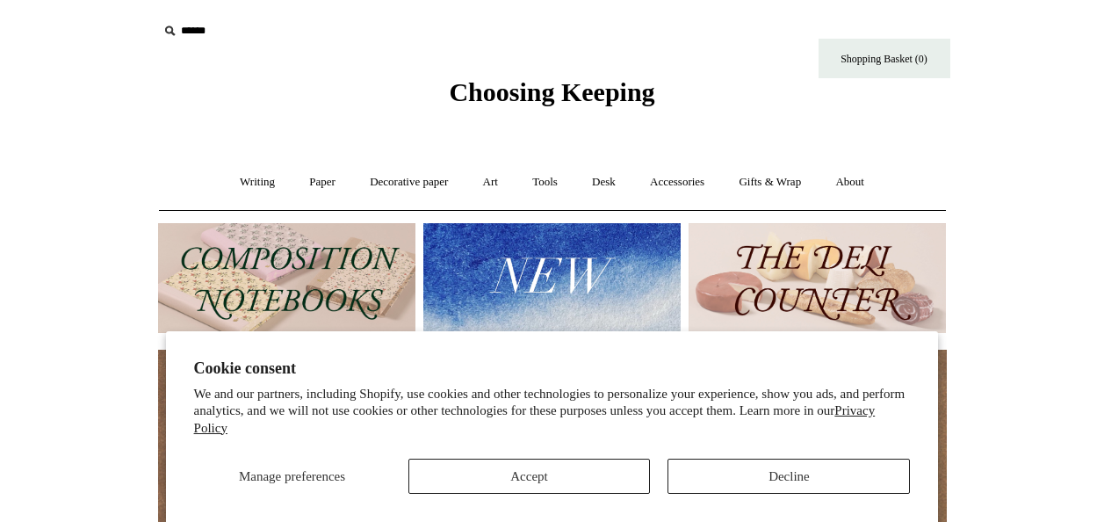 This screenshot has width=1104, height=522. What do you see at coordinates (849, 182) in the screenshot?
I see `a: About` at bounding box center [849, 182].